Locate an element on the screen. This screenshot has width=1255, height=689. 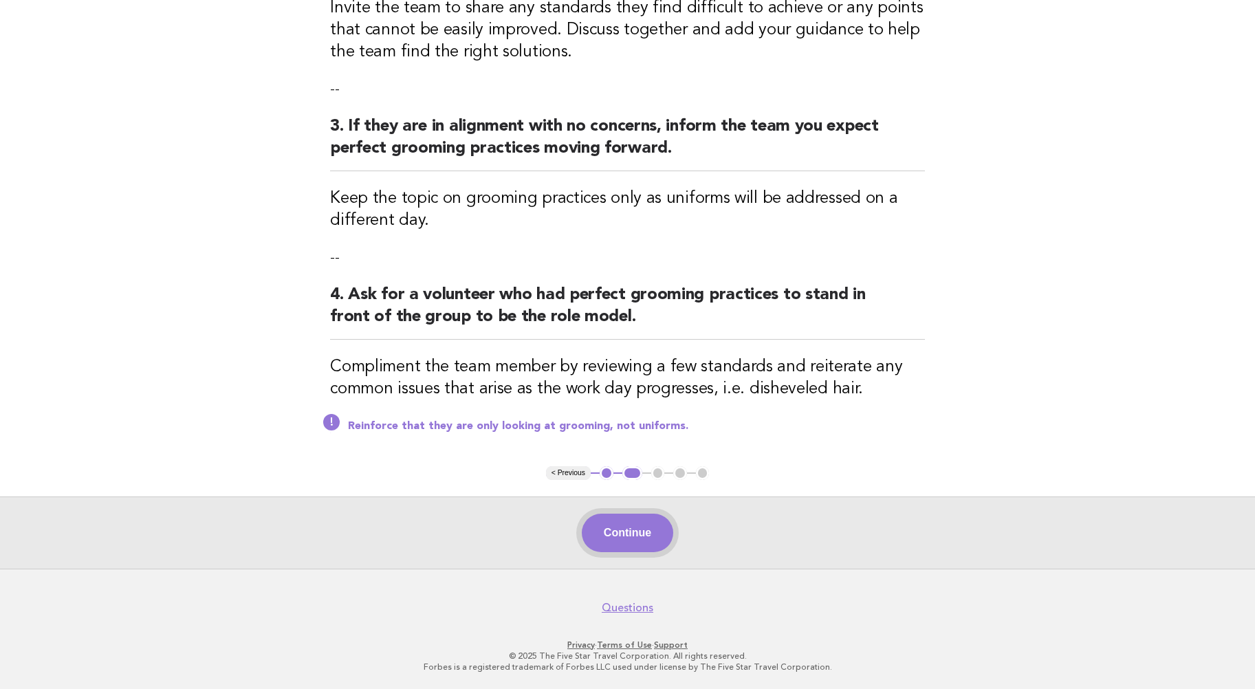
h3: Keep the topic on grooming practices only as uniforms will be addressed on a different day. is located at coordinates (627, 210).